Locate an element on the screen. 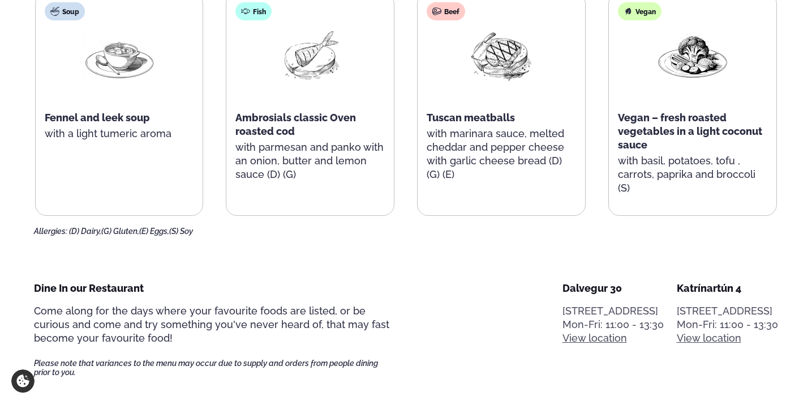 The image size is (812, 404). img: beef.svg is located at coordinates (437, 11).